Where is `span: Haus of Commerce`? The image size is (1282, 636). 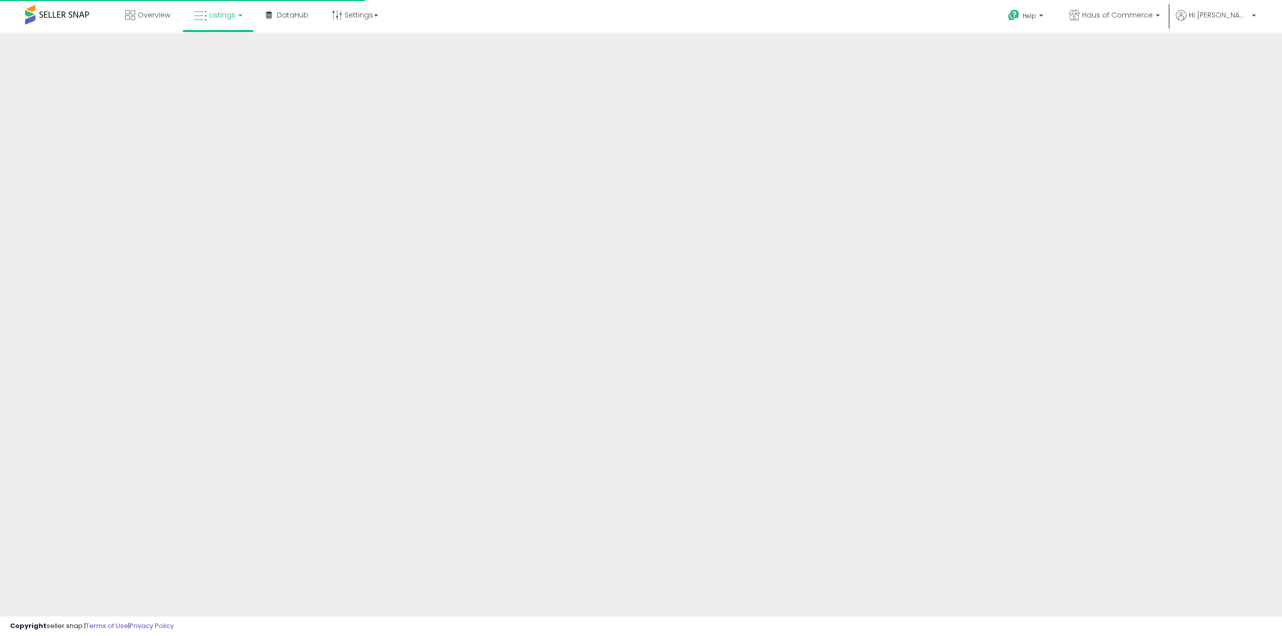
span: Haus of Commerce is located at coordinates (1117, 15).